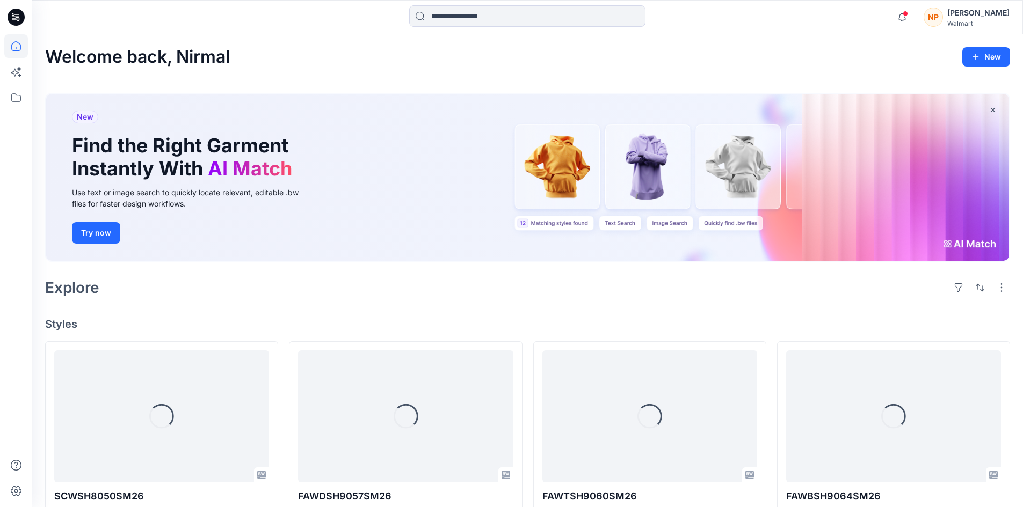 This screenshot has width=1023, height=507. I want to click on h1: Find the Right Garment Instantly With, so click(185, 157).